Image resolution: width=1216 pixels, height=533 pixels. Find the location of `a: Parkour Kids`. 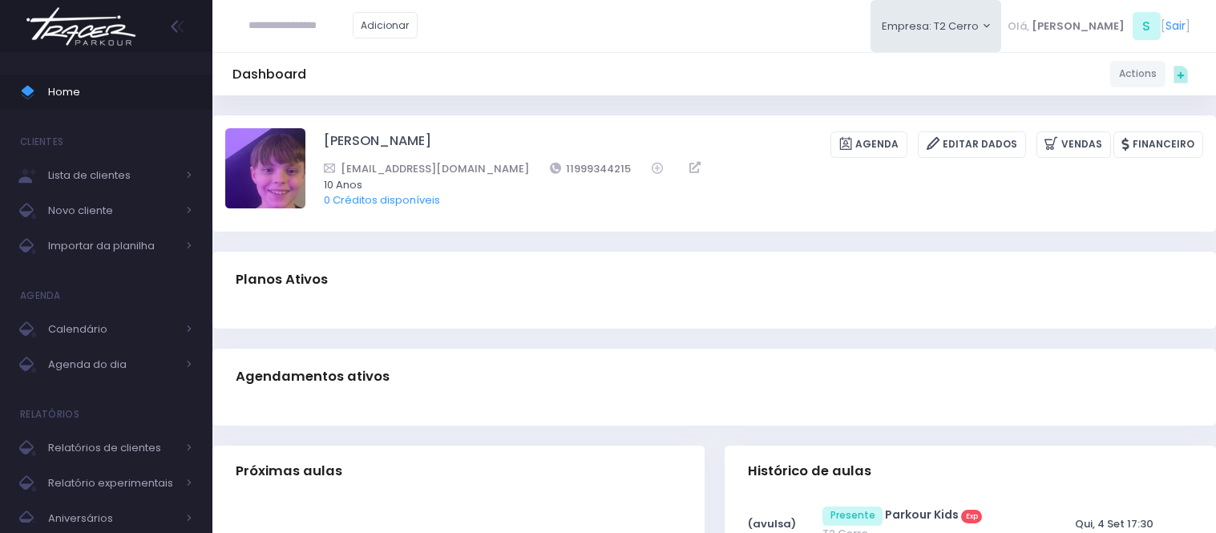

a: Parkour Kids is located at coordinates (922, 515).